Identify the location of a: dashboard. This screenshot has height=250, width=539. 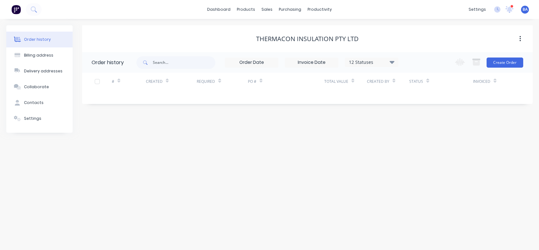
(219, 9).